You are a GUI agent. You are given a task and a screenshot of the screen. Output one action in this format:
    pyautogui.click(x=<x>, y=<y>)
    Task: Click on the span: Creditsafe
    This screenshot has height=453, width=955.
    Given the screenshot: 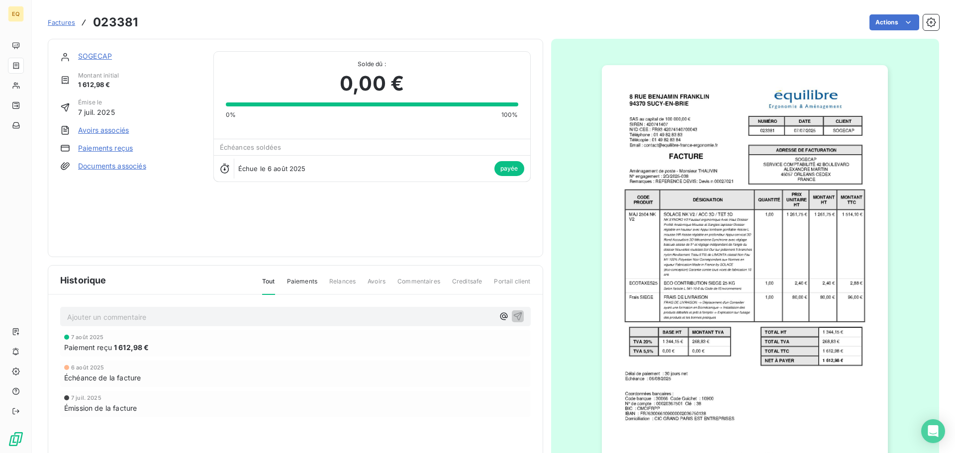 What is the action you would take?
    pyautogui.click(x=467, y=285)
    